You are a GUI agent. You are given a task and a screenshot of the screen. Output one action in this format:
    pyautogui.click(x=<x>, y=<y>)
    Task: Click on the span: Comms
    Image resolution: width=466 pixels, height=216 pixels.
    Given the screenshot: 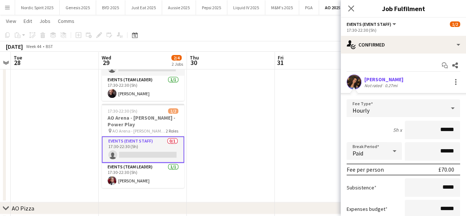 What is the action you would take?
    pyautogui.click(x=66, y=21)
    